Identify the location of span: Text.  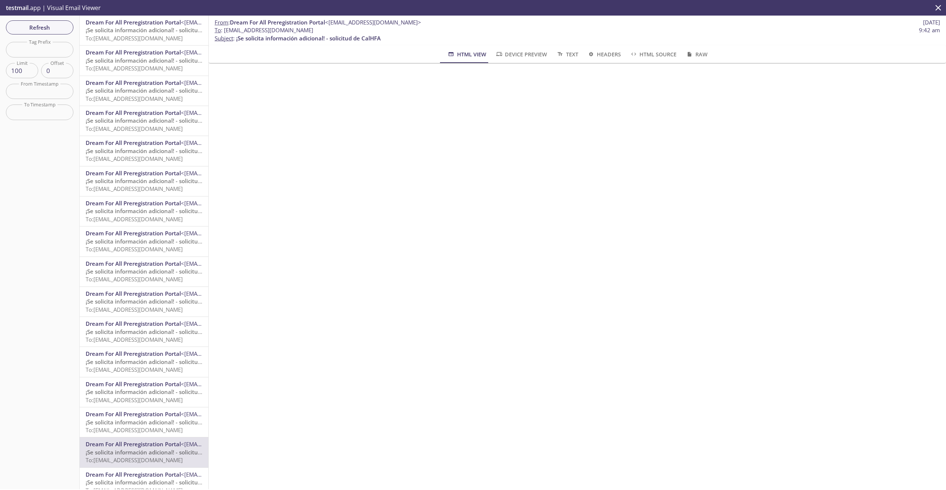
(567, 54).